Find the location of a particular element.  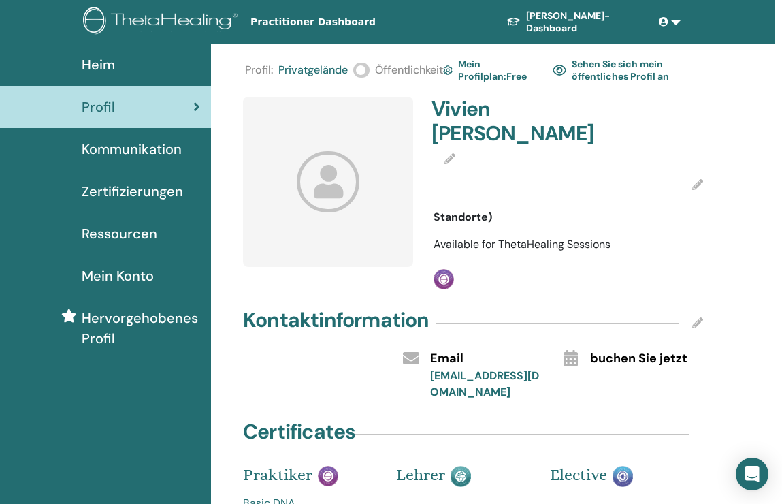

span: Lehrer is located at coordinates (421, 474).